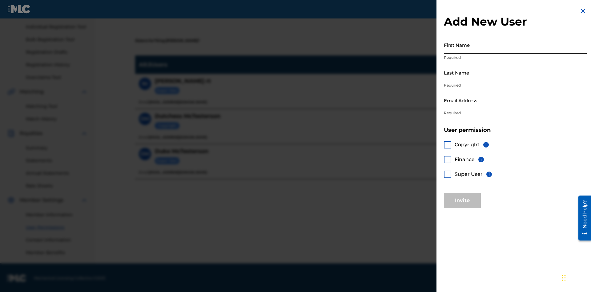 The image size is (591, 292). I want to click on img: MLC Logo, so click(19, 9).